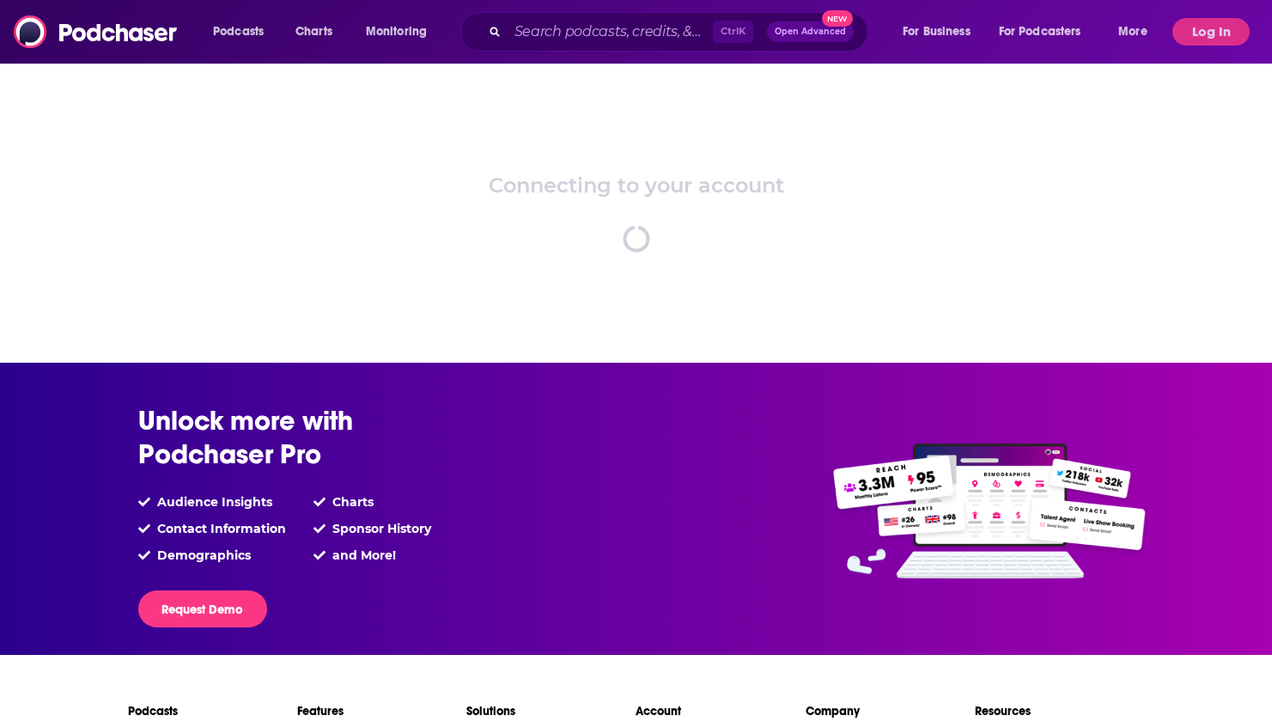 The height and width of the screenshot is (728, 1272). I want to click on a: Charts, so click(314, 32).